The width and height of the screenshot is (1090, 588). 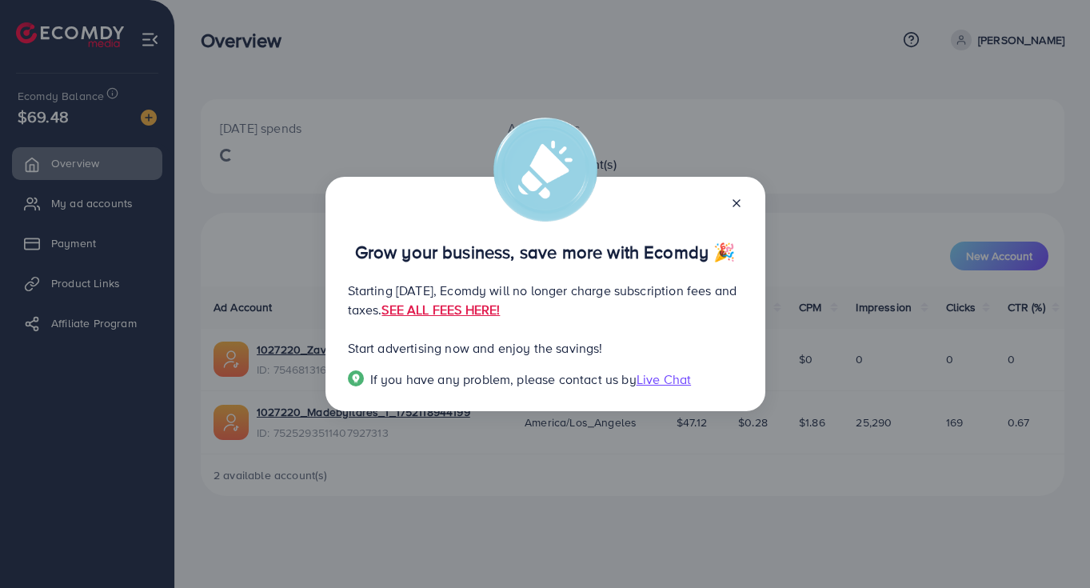 I want to click on span: If you have any problem, please contact us by, so click(x=503, y=379).